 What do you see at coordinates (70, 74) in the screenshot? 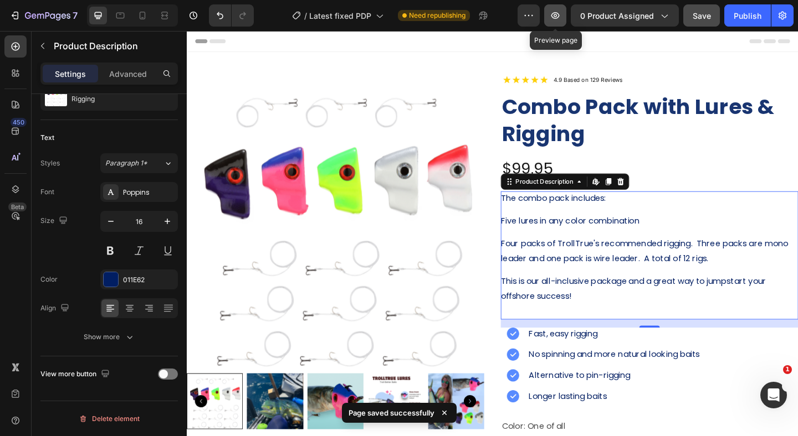
I see `p: Settings` at bounding box center [70, 74].